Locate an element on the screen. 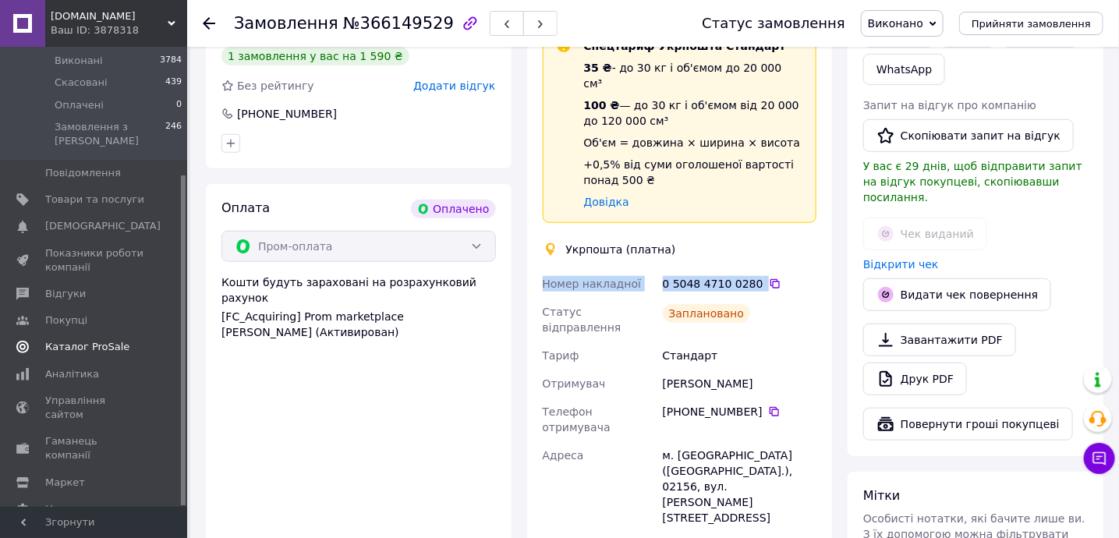  span: Виконані is located at coordinates (79, 61).